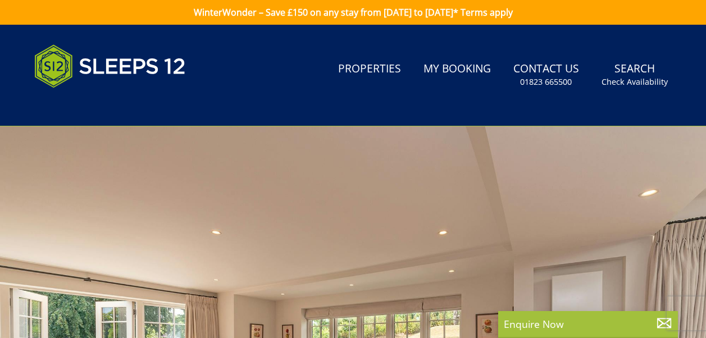 The height and width of the screenshot is (338, 706). I want to click on a: Contact Us01823 665500, so click(546, 75).